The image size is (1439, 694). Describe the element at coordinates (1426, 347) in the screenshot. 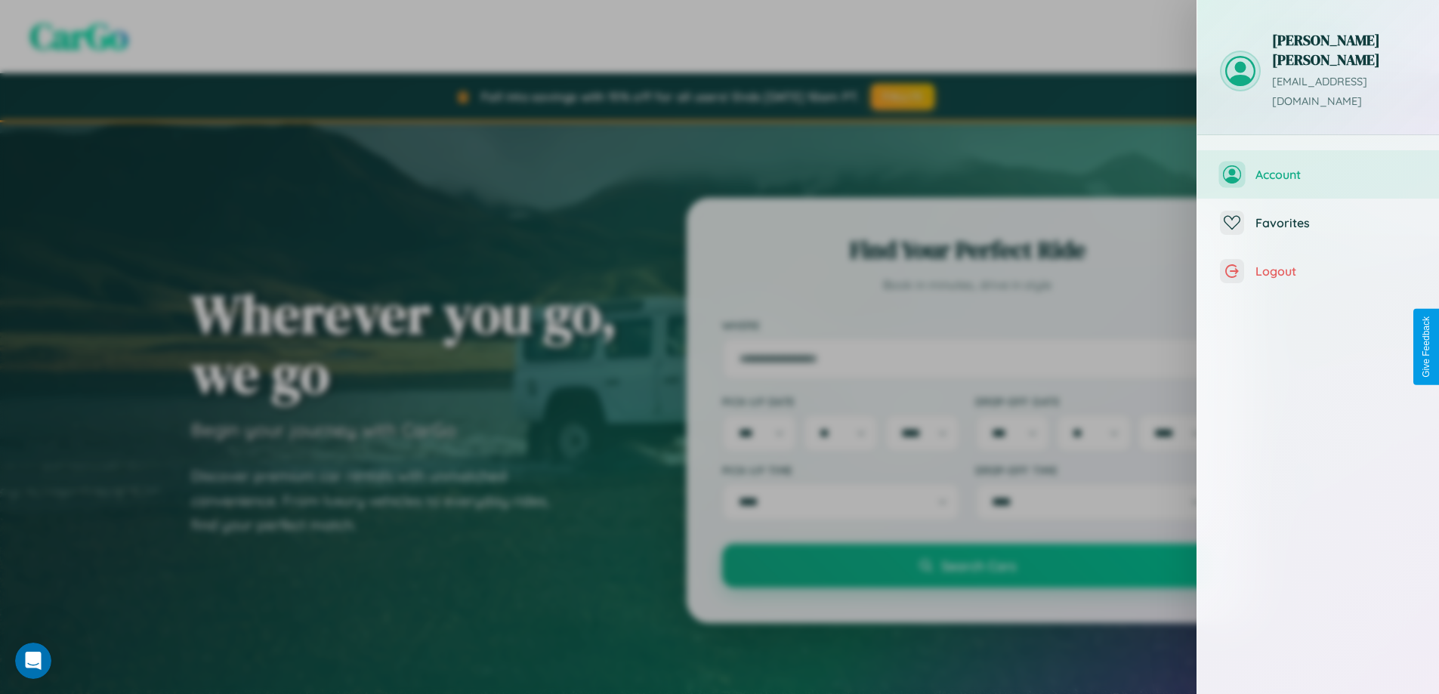

I see `div: Give Feedback` at that location.